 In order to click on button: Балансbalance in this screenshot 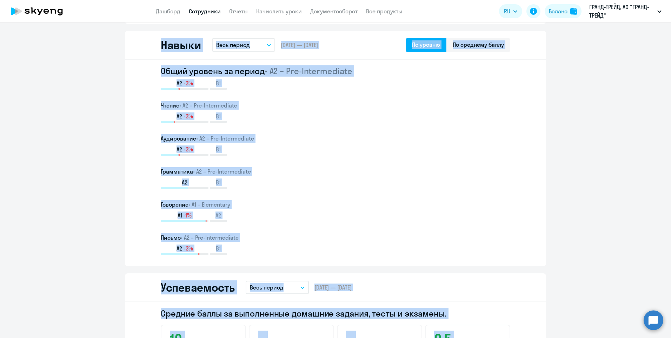, I will do `click(563, 11)`.